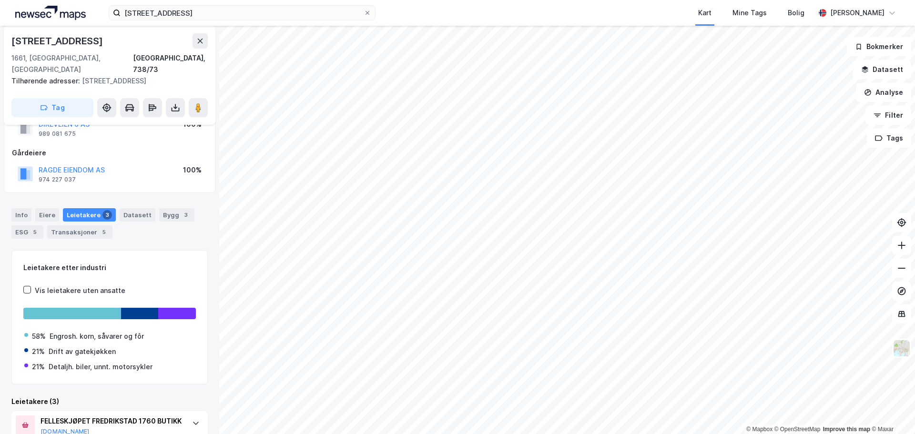 This screenshot has height=434, width=915. Describe the element at coordinates (57, 180) in the screenshot. I see `div: 974 227 037` at that location.